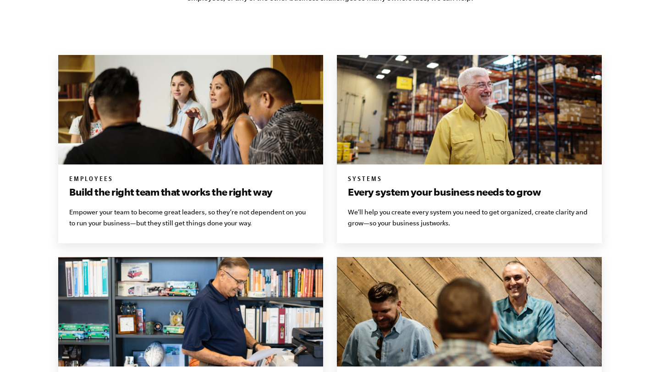  Describe the element at coordinates (191, 180) in the screenshot. I see `h6: Employees` at that location.